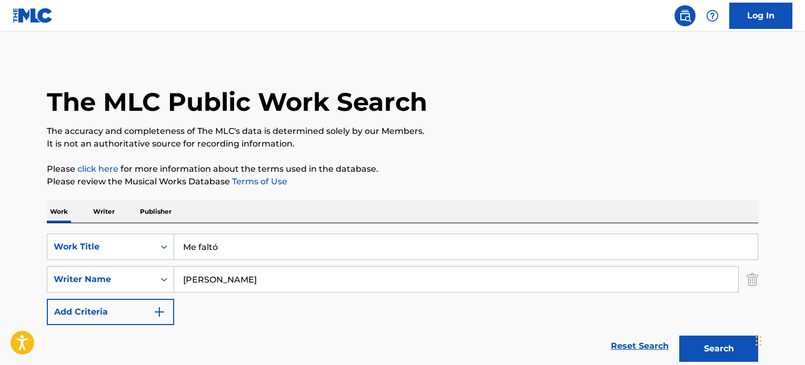 The width and height of the screenshot is (805, 365). What do you see at coordinates (639, 347) in the screenshot?
I see `a: Reset Search` at bounding box center [639, 347].